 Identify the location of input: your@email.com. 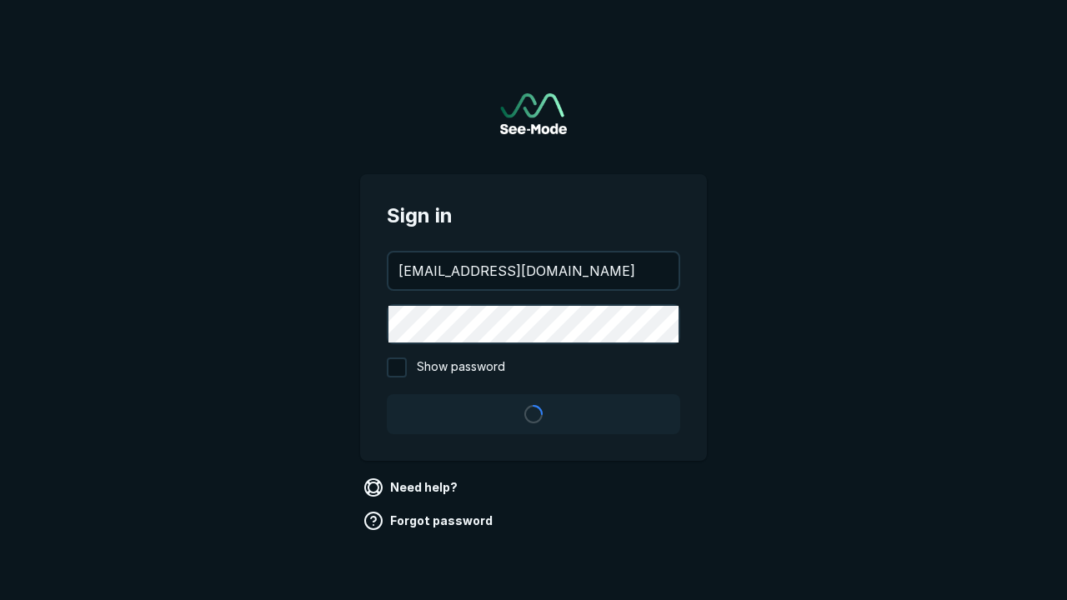
(534, 271).